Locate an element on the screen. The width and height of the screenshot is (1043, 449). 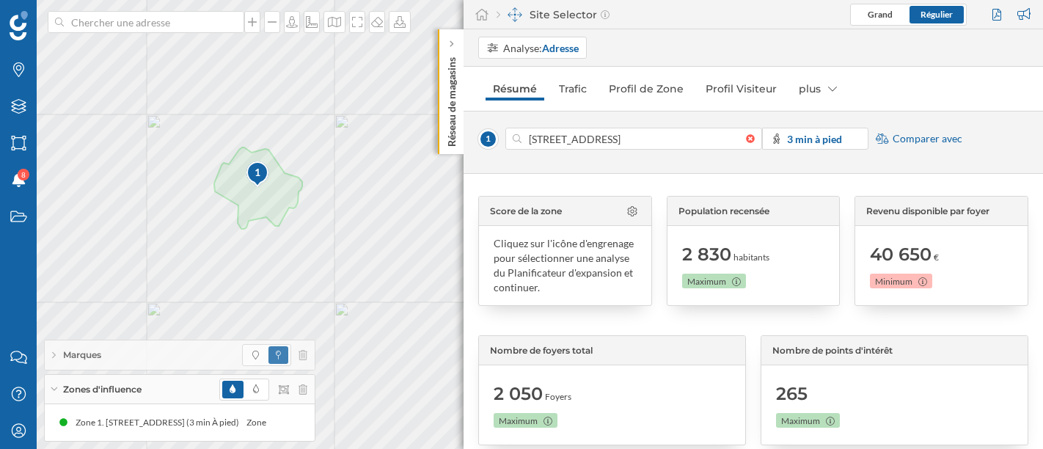
span: 1 is located at coordinates (488, 139).